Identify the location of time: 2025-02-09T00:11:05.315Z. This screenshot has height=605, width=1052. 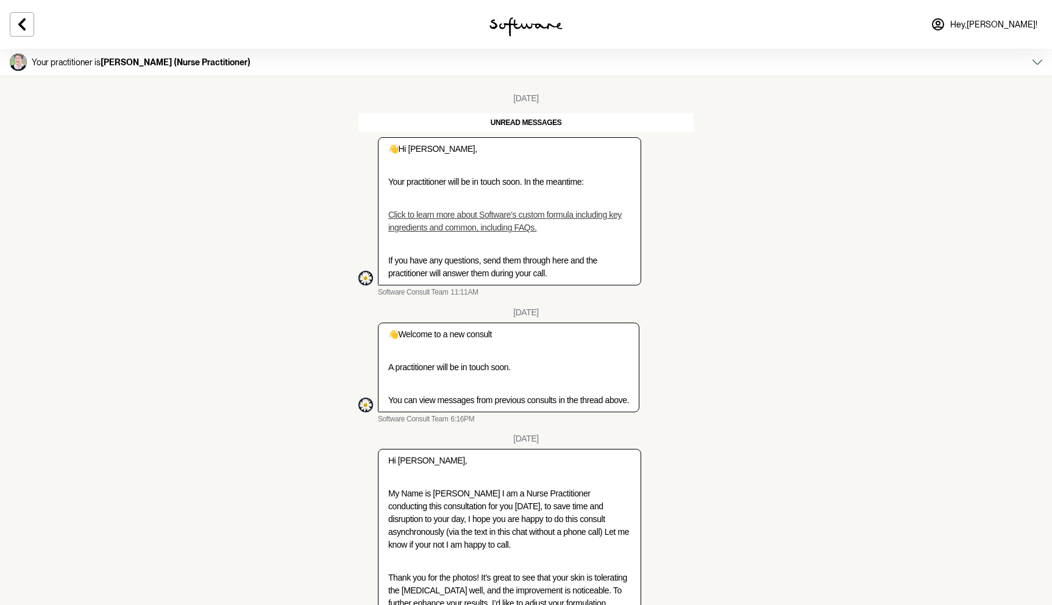
(464, 293).